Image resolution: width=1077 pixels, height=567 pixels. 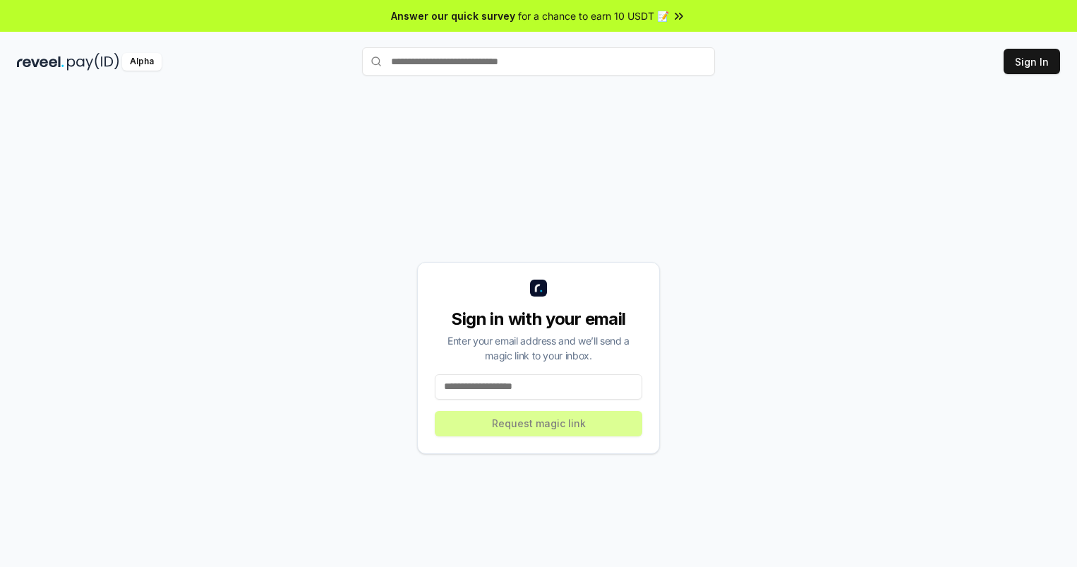 What do you see at coordinates (593, 16) in the screenshot?
I see `span: for a chance to earn 10 USDT 📝` at bounding box center [593, 16].